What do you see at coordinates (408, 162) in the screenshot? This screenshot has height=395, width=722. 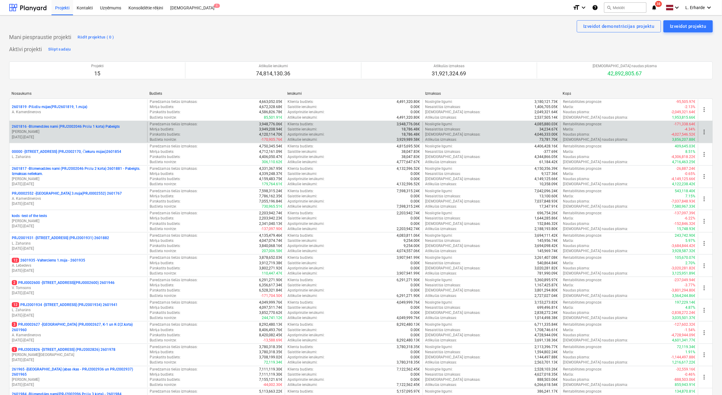 I see `p: 4,777,647.67€` at bounding box center [408, 162].